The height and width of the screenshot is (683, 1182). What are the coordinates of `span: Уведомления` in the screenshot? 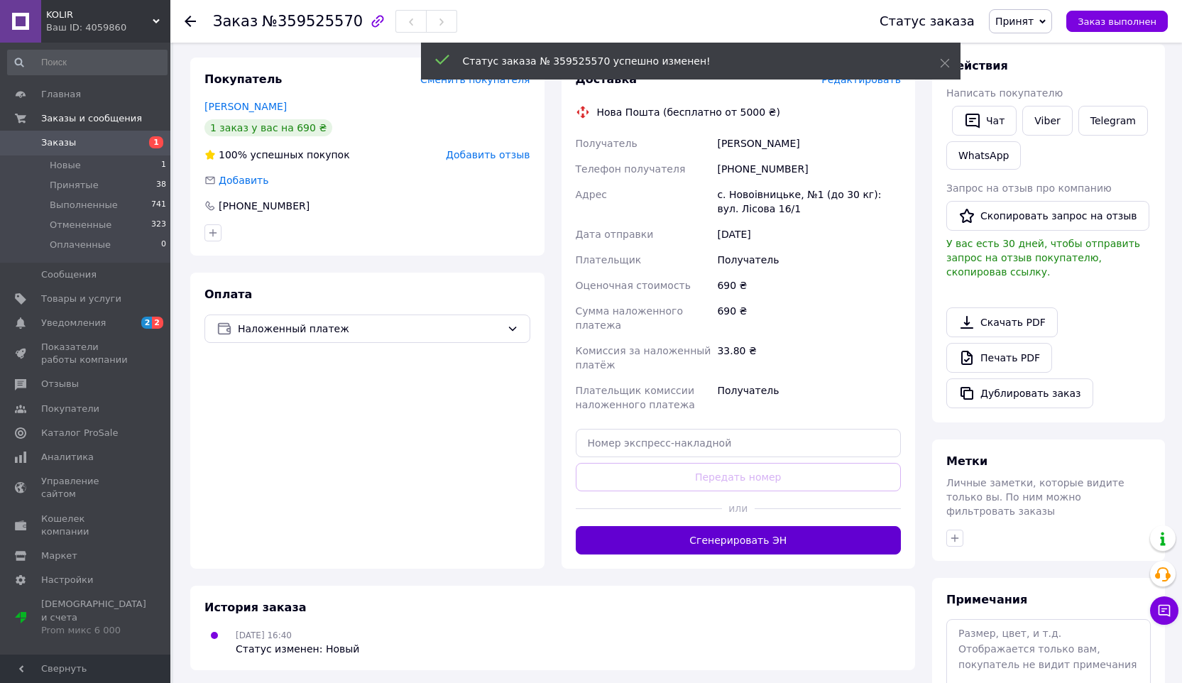 It's located at (73, 323).